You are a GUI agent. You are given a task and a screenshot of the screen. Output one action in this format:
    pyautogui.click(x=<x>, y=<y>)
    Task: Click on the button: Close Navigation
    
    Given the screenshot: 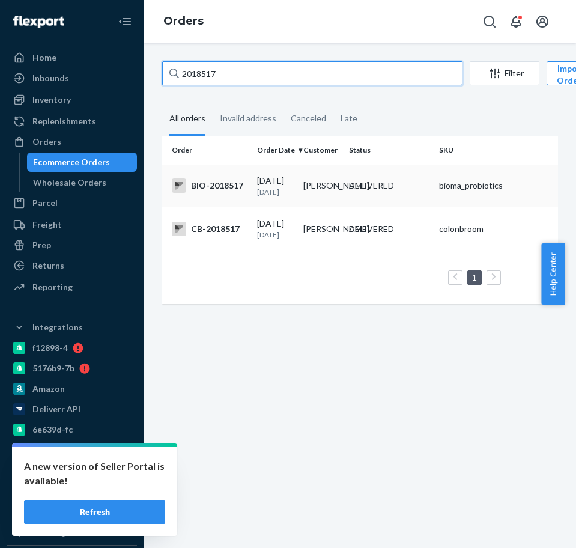 What is the action you would take?
    pyautogui.click(x=125, y=22)
    